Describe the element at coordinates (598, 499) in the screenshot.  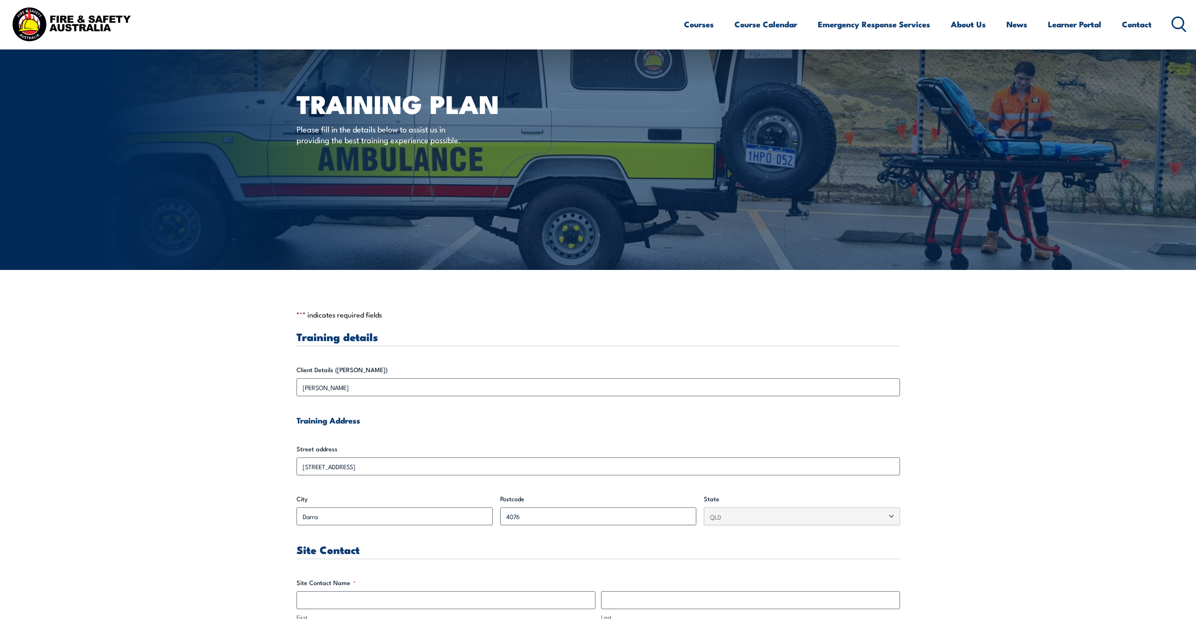
I see `label: Postcode` at that location.